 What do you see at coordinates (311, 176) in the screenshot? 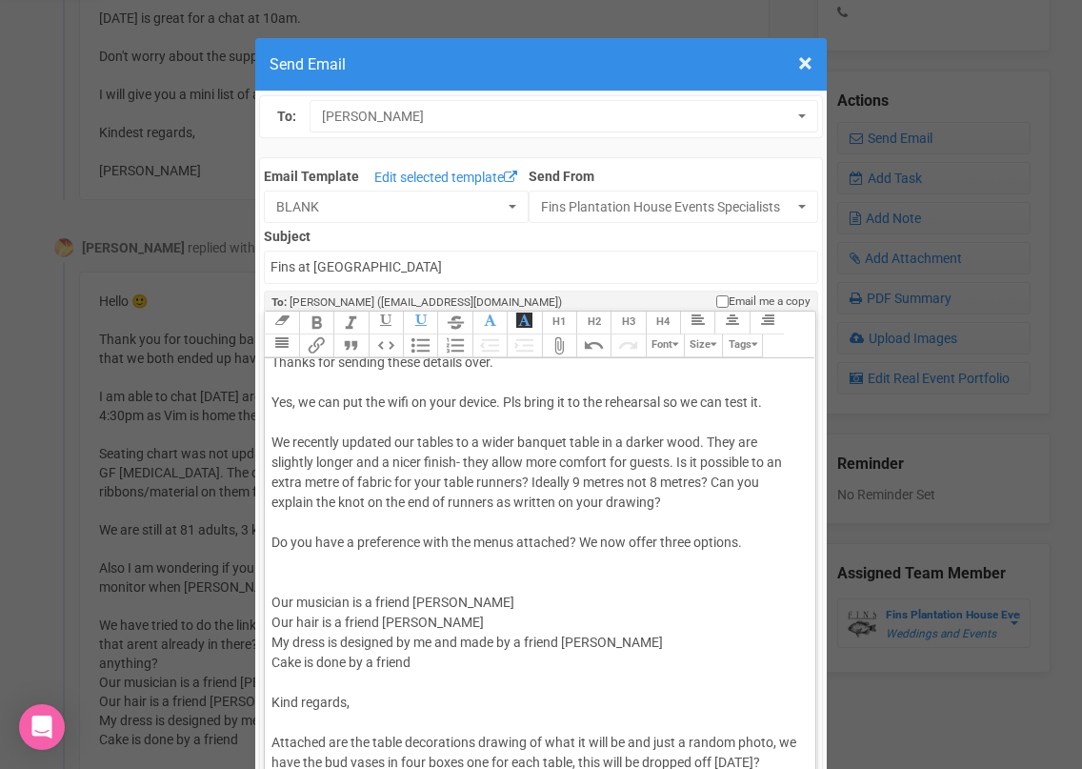
I see `label: Email Template` at bounding box center [311, 176].